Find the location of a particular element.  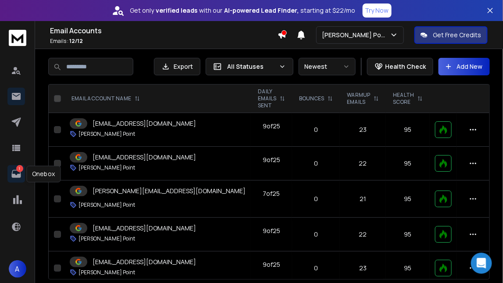

span: 12 / 12 is located at coordinates (76, 41).